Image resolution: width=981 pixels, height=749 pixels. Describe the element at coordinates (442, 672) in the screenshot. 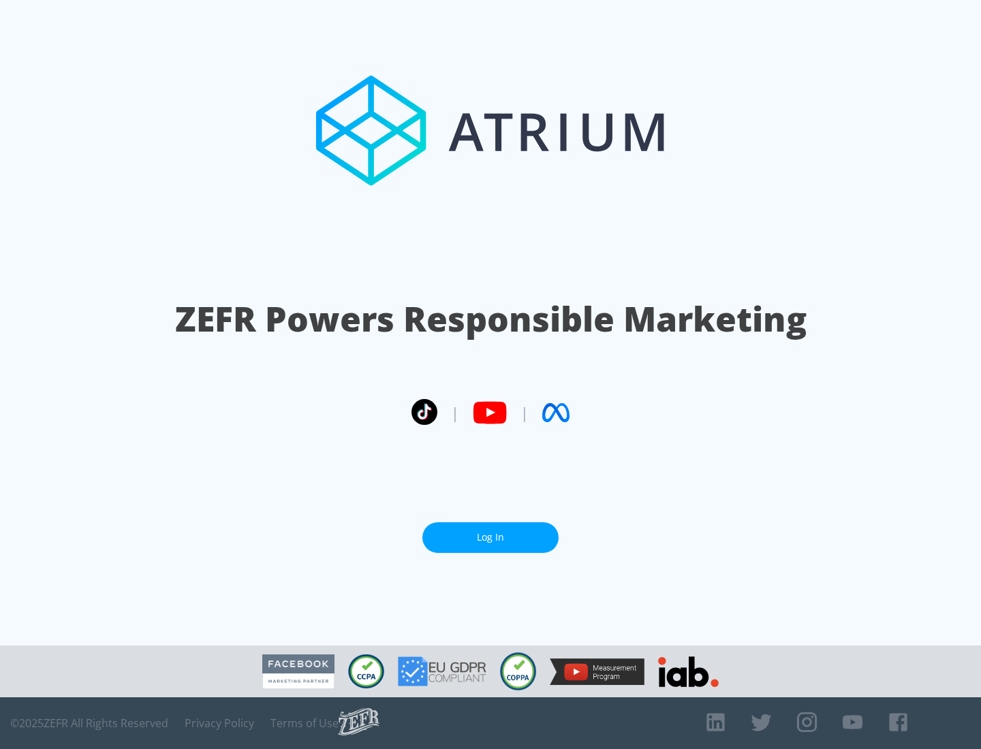

I see `img: GDPR Compliant` at that location.